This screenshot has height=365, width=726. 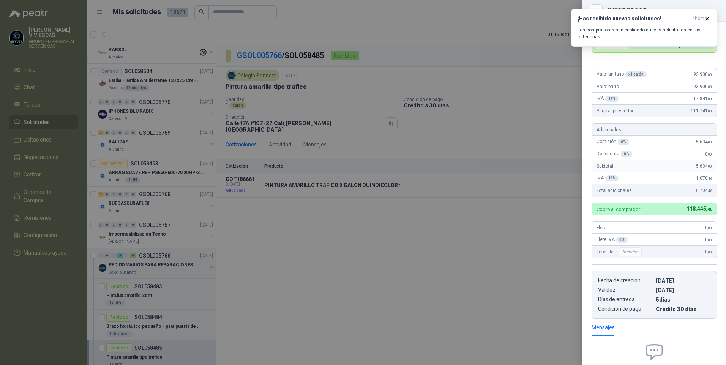 I want to click on p: Los compradores han publicado nuevas solicitudes en tus categorías., so click(x=644, y=33).